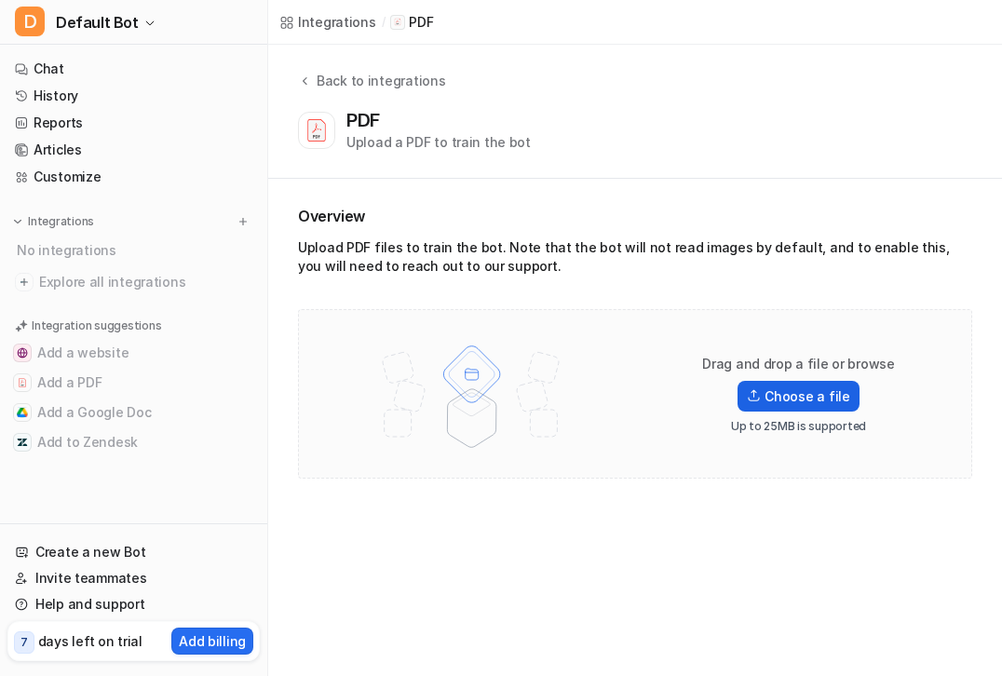 The image size is (1002, 676). I want to click on div: Back to integrations, so click(378, 80).